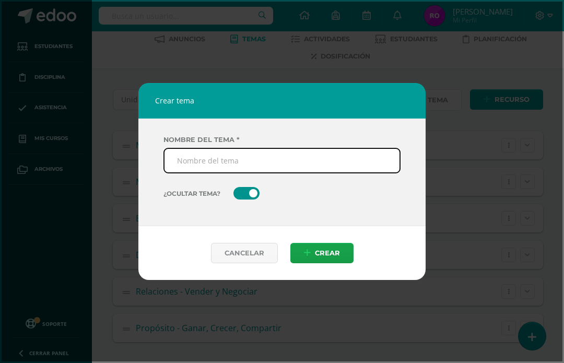 The image size is (564, 363). What do you see at coordinates (282, 160) in the screenshot?
I see `input: Nombre del tema` at bounding box center [282, 160].